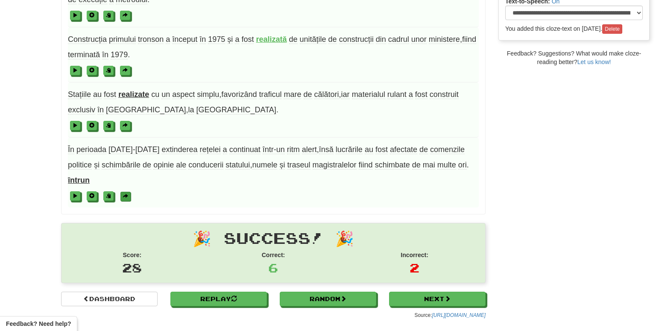 This screenshot has width=656, height=331. Describe the element at coordinates (399, 39) in the screenshot. I see `span: cadrul` at that location.